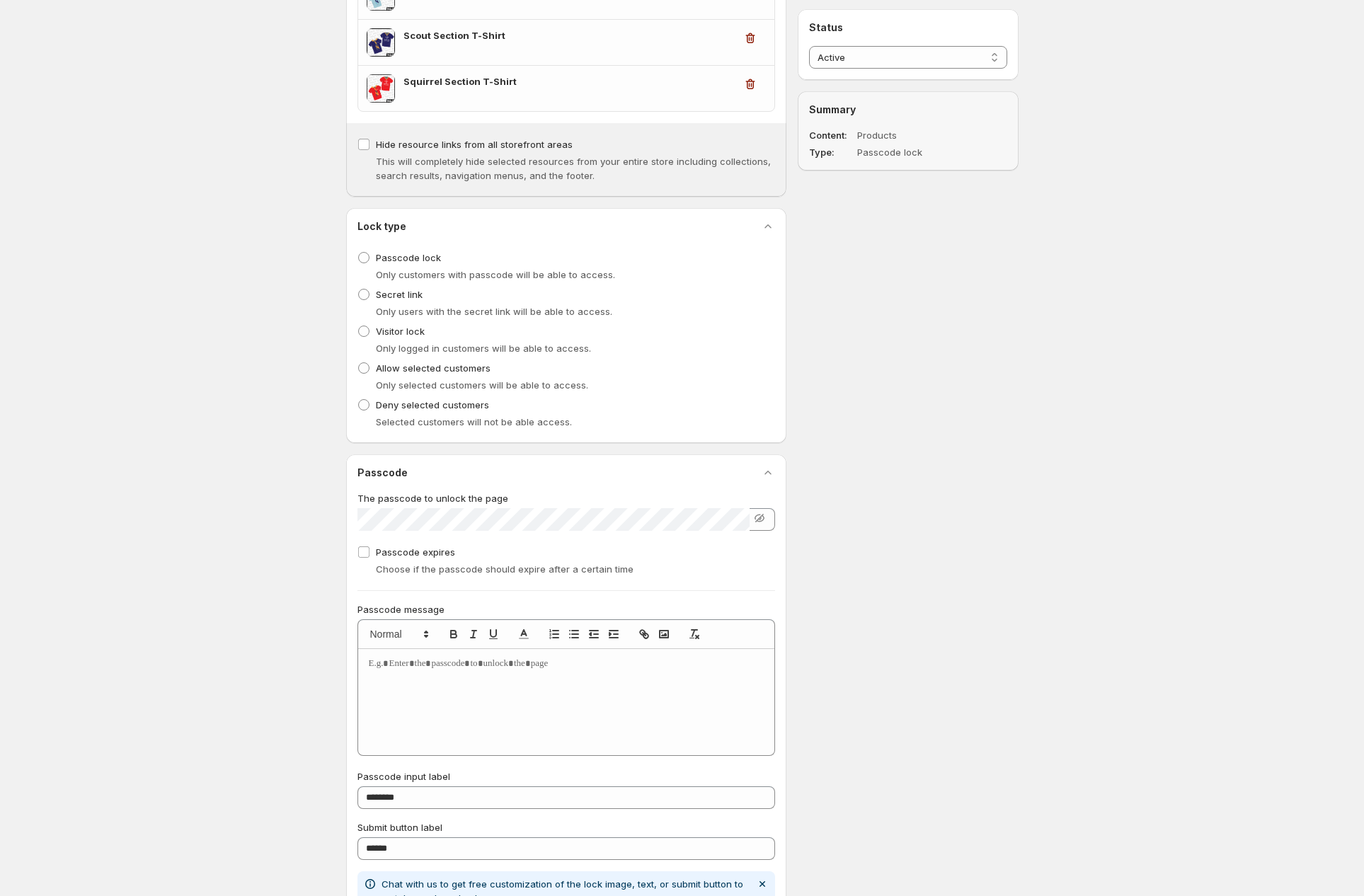 The height and width of the screenshot is (896, 1364). What do you see at coordinates (400, 828) in the screenshot?
I see `span: Submit button label` at bounding box center [400, 828].